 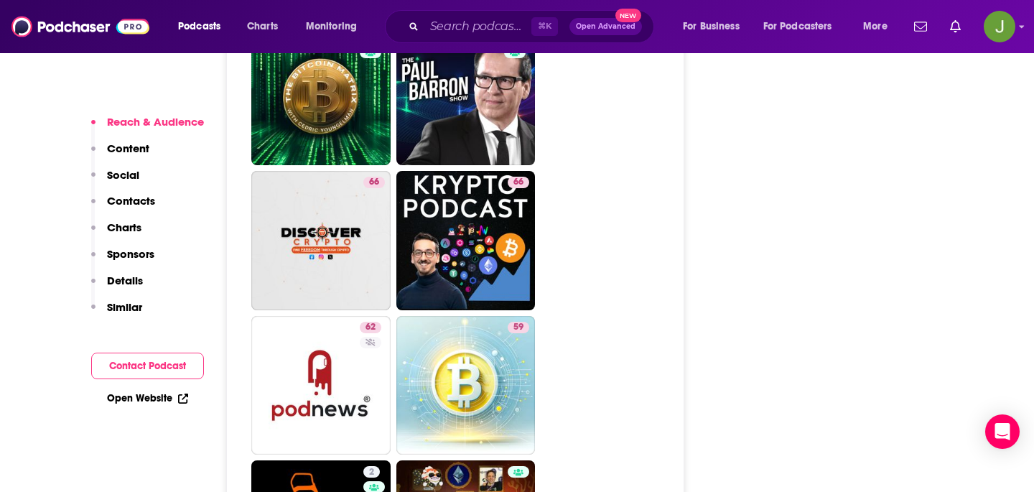 What do you see at coordinates (155, 121) in the screenshot?
I see `p: Reach & Audience` at bounding box center [155, 121].